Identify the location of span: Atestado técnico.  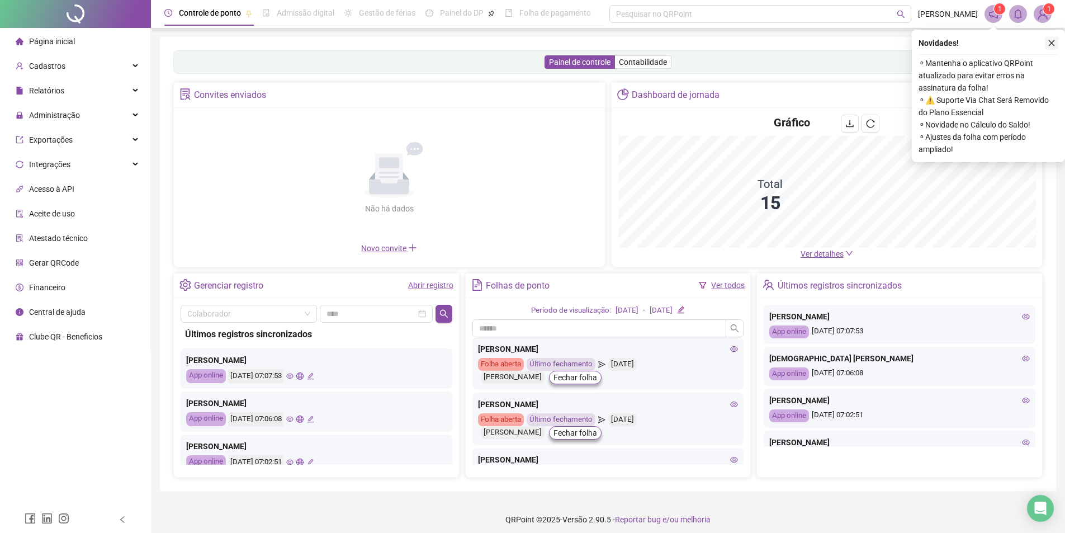
(58, 238).